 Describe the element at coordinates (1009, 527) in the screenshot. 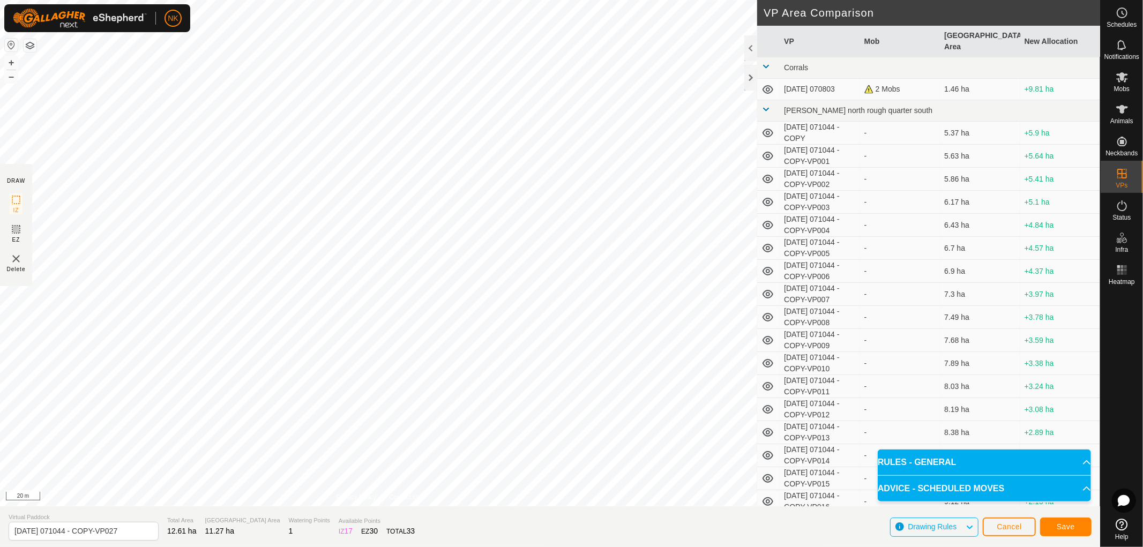

I see `button: Cancel` at that location.